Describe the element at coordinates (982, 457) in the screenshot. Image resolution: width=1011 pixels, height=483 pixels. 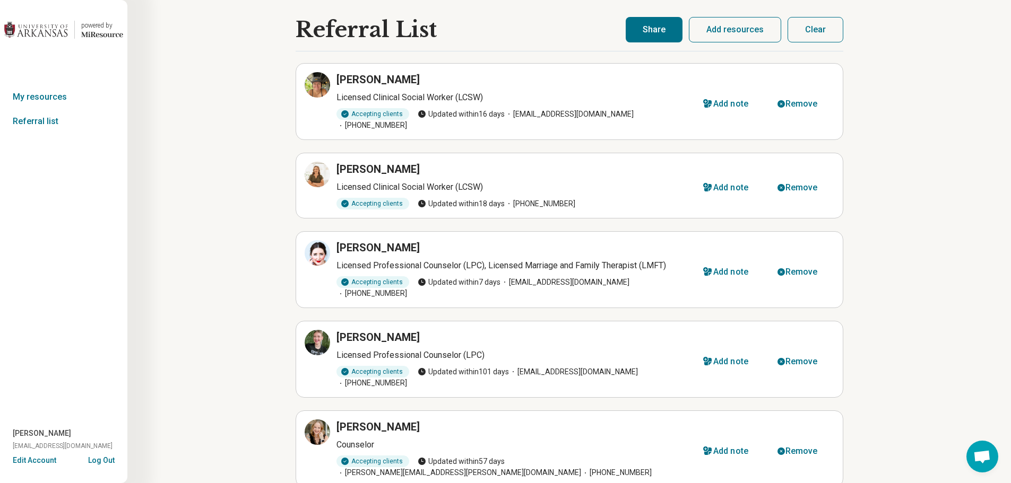
I see `a: Open chat` at that location.